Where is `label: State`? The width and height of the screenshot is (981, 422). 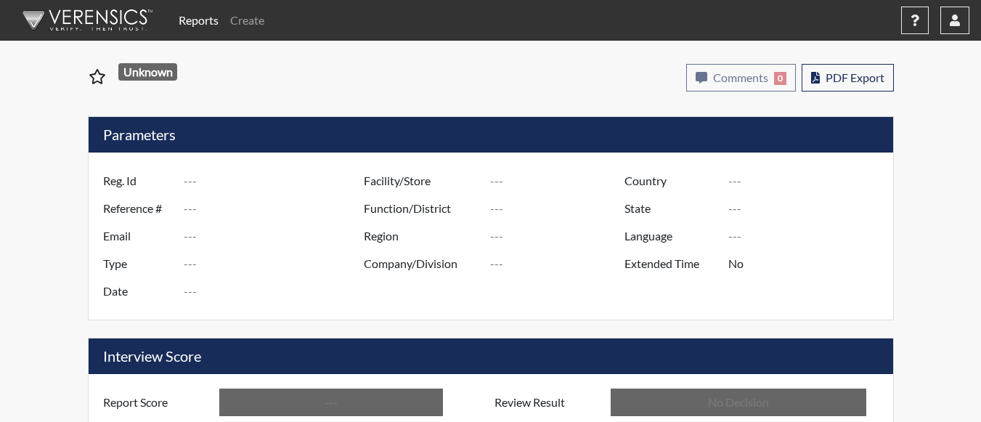
label: State is located at coordinates (671, 208).